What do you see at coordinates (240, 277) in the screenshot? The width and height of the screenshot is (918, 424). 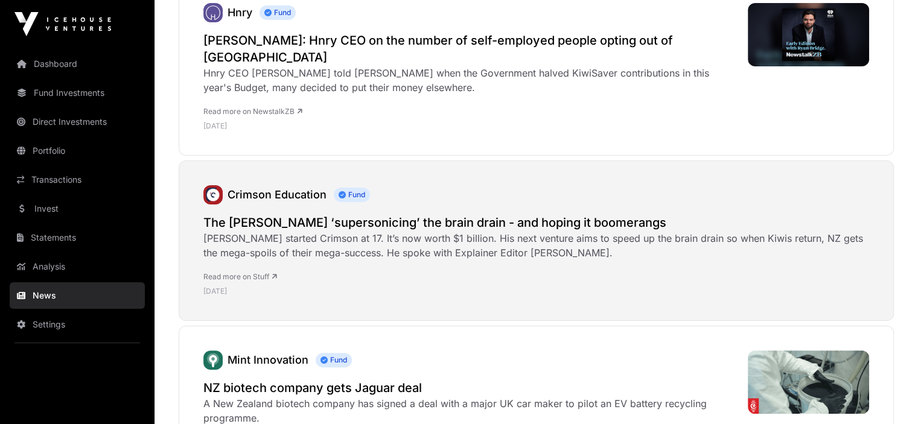 I see `a: Read more on Stuff` at bounding box center [240, 277].